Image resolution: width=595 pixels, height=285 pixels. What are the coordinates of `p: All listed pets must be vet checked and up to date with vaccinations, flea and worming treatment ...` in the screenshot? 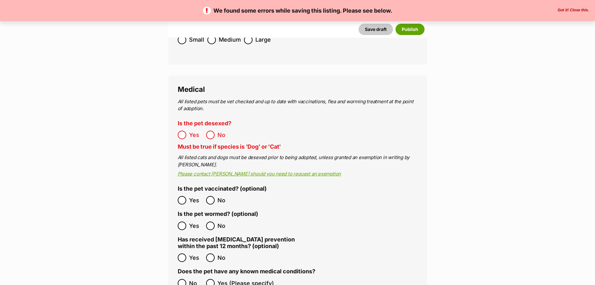 It's located at (298, 105).